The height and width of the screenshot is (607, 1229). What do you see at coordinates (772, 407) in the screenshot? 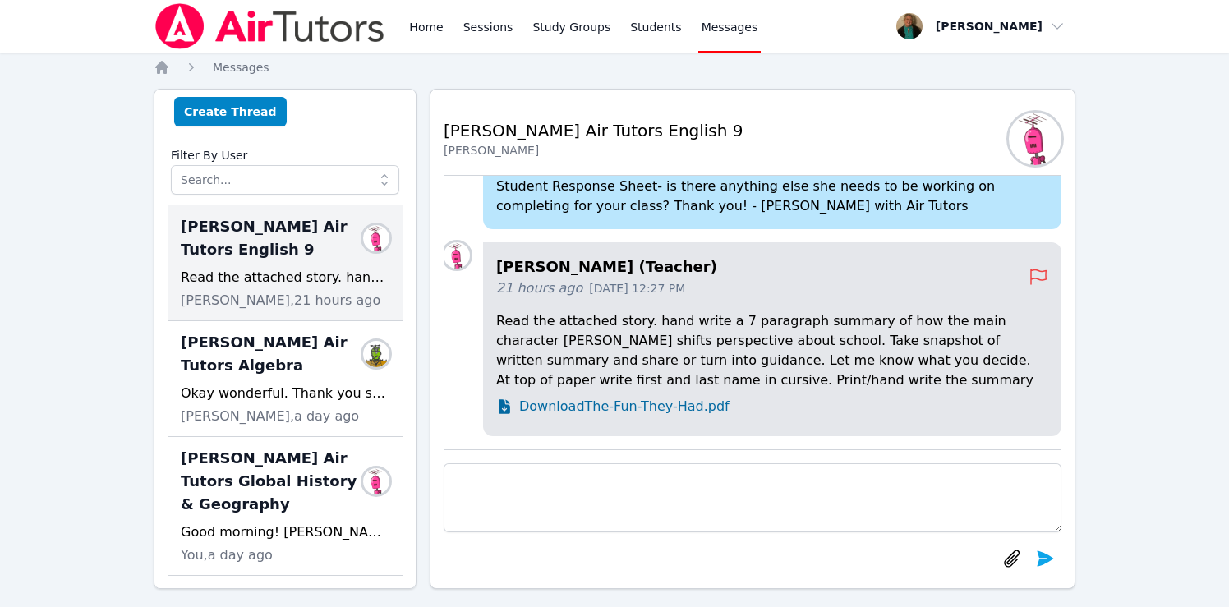
I see `a: DownloadThe-Fun-They-Had.pdf` at bounding box center [772, 407].